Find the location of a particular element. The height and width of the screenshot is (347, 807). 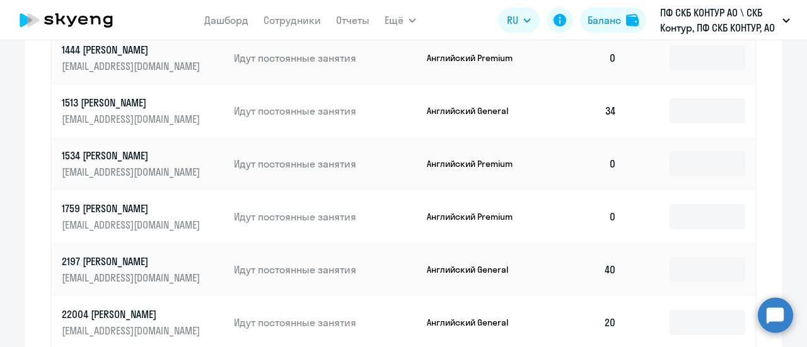

span: Ещё is located at coordinates (394, 20).